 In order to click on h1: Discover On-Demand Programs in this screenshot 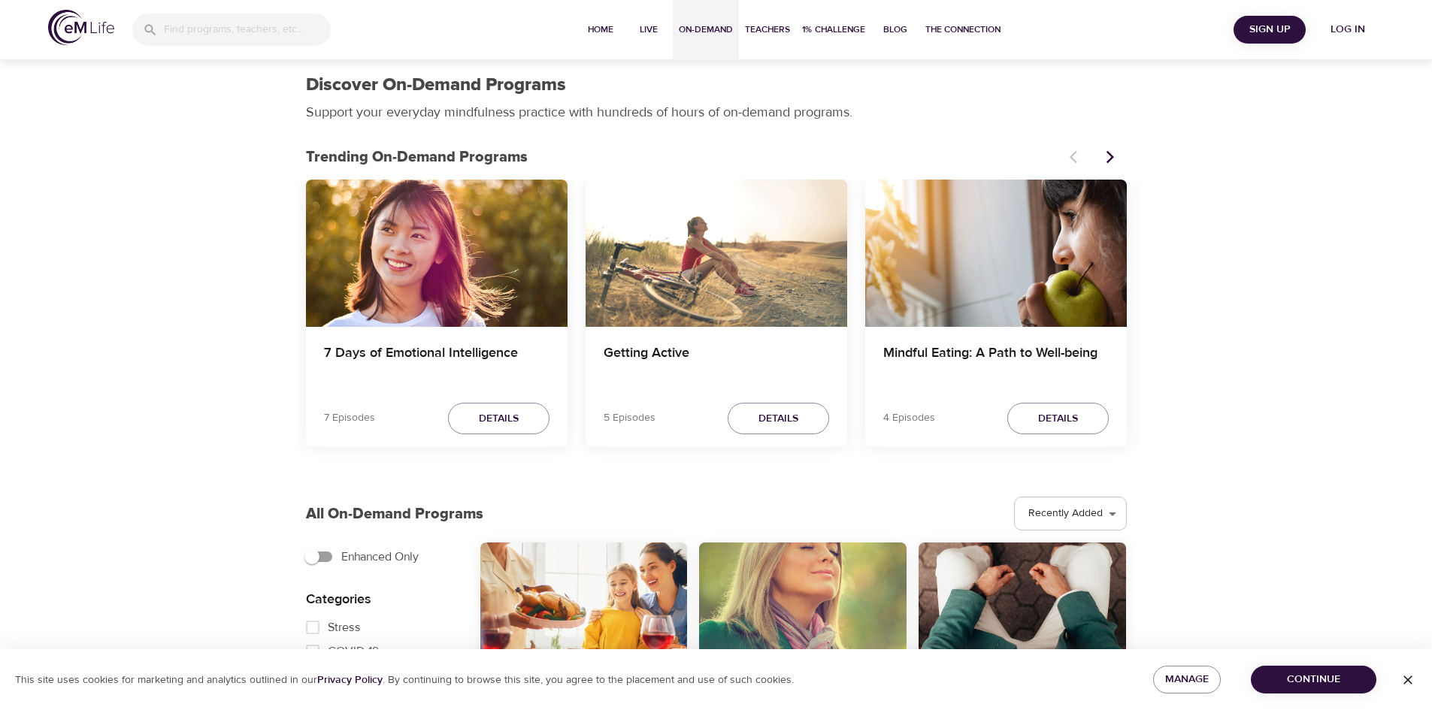, I will do `click(436, 85)`.